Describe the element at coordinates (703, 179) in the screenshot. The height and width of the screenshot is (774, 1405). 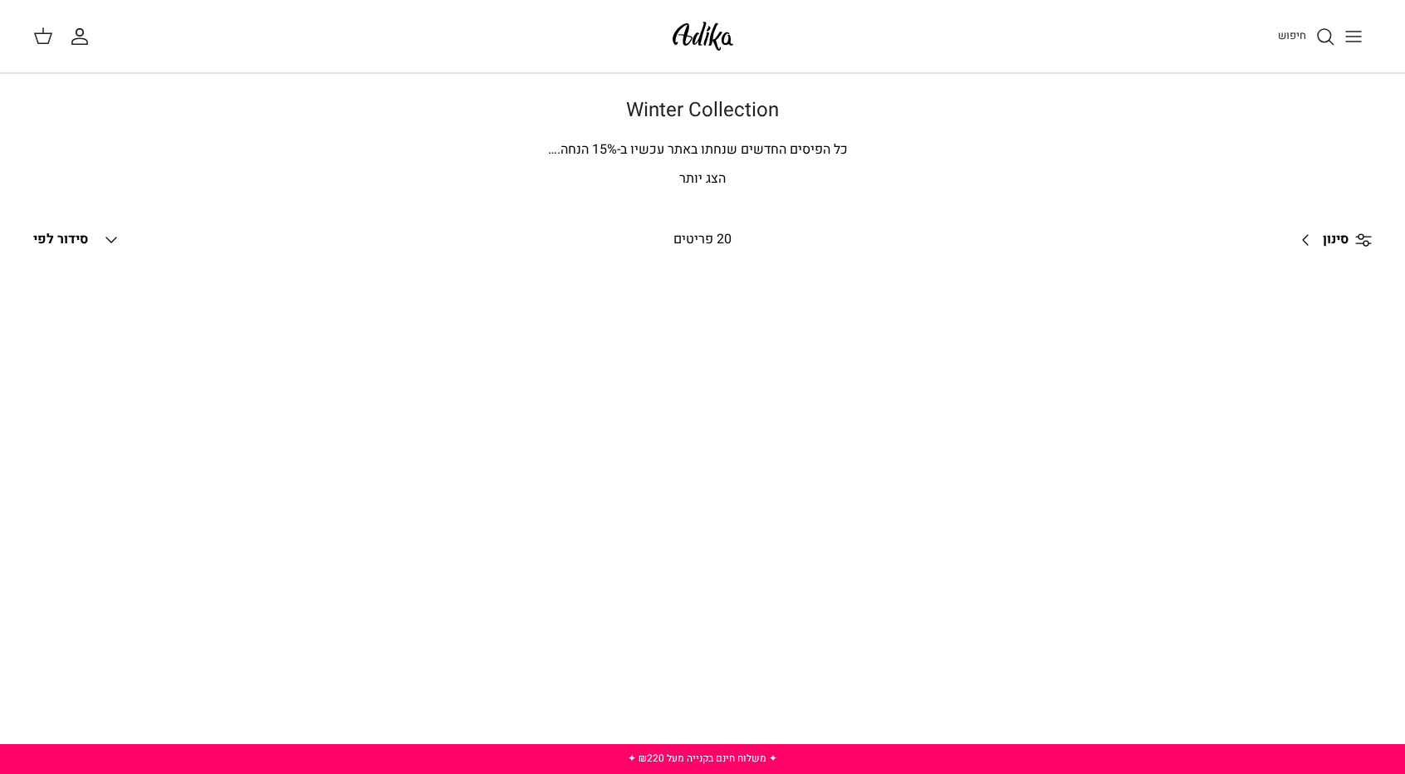
I see `p: הצג יותר` at that location.